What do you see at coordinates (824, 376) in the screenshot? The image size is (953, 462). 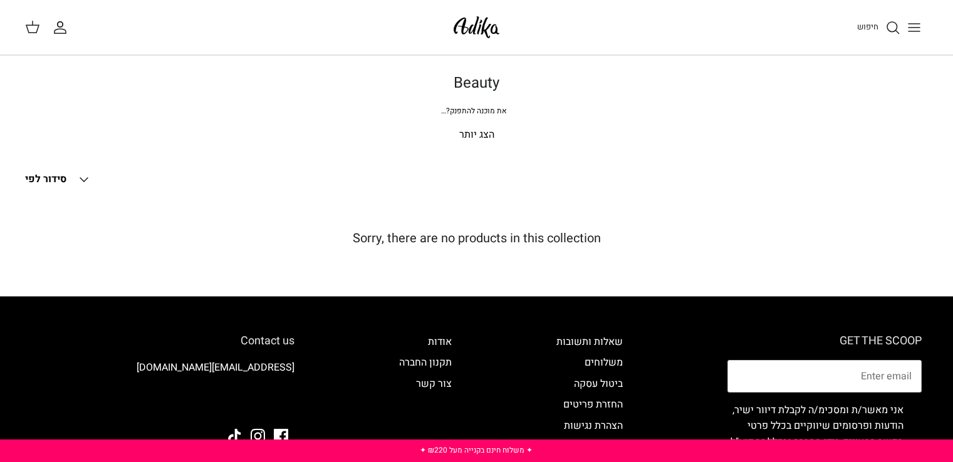 I see `input: Email` at bounding box center [824, 376].